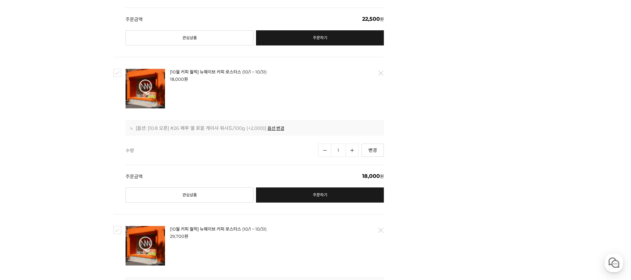 The width and height of the screenshot is (631, 280). I want to click on a: 홈, so click(23, 217).